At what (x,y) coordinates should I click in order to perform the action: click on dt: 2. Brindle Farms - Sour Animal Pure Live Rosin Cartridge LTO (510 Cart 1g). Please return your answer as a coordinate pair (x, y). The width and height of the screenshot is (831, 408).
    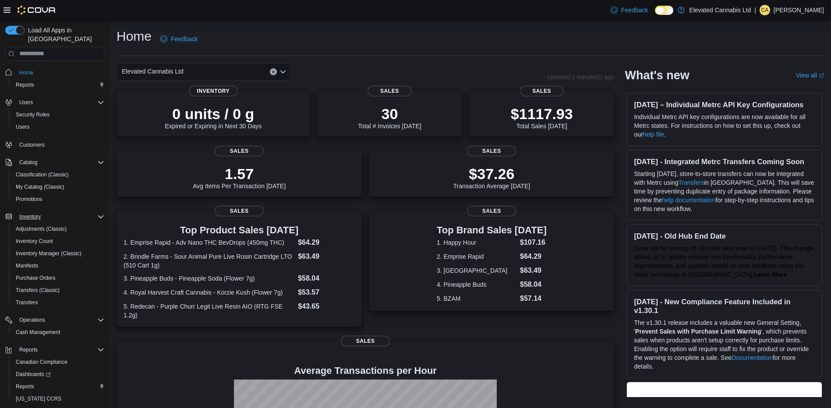
    Looking at the image, I should click on (209, 261).